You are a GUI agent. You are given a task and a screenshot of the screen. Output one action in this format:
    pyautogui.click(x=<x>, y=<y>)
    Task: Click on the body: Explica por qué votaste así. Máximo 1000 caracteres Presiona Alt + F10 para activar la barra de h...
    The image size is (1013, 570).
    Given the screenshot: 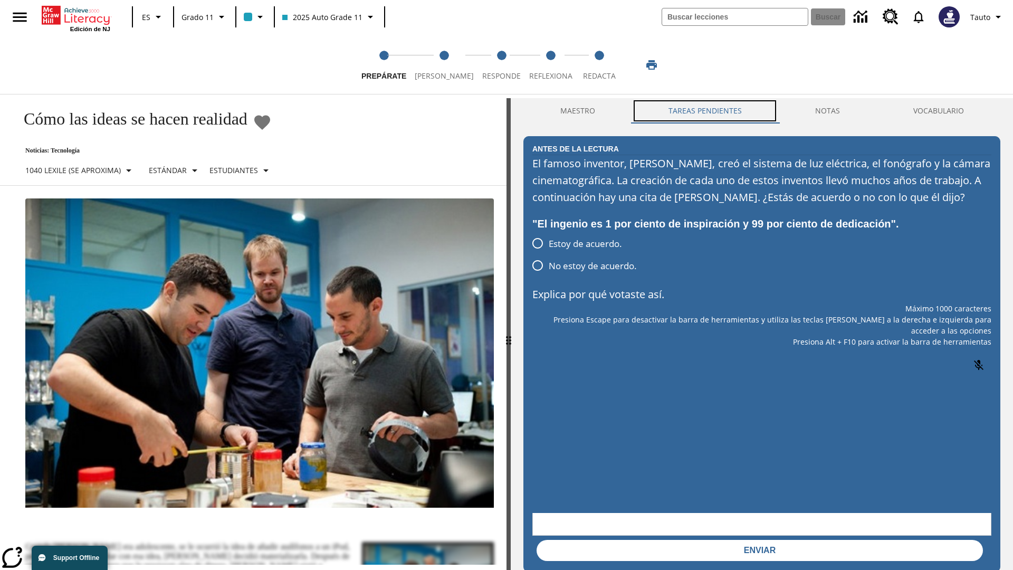 What is the action you would take?
    pyautogui.click(x=79, y=14)
    